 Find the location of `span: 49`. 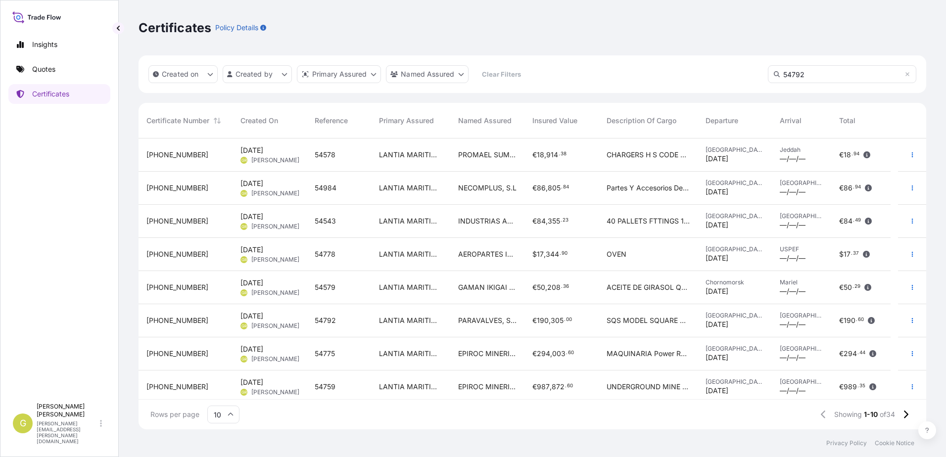

span: 49 is located at coordinates (858, 220).